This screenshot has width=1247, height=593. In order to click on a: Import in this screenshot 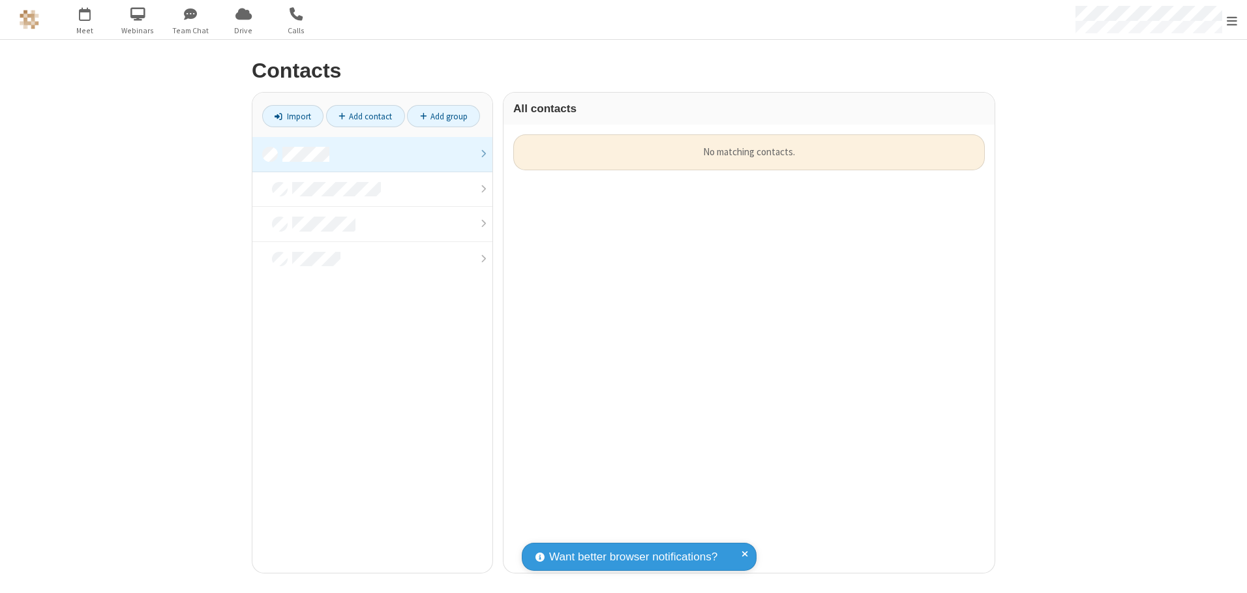, I will do `click(293, 116)`.